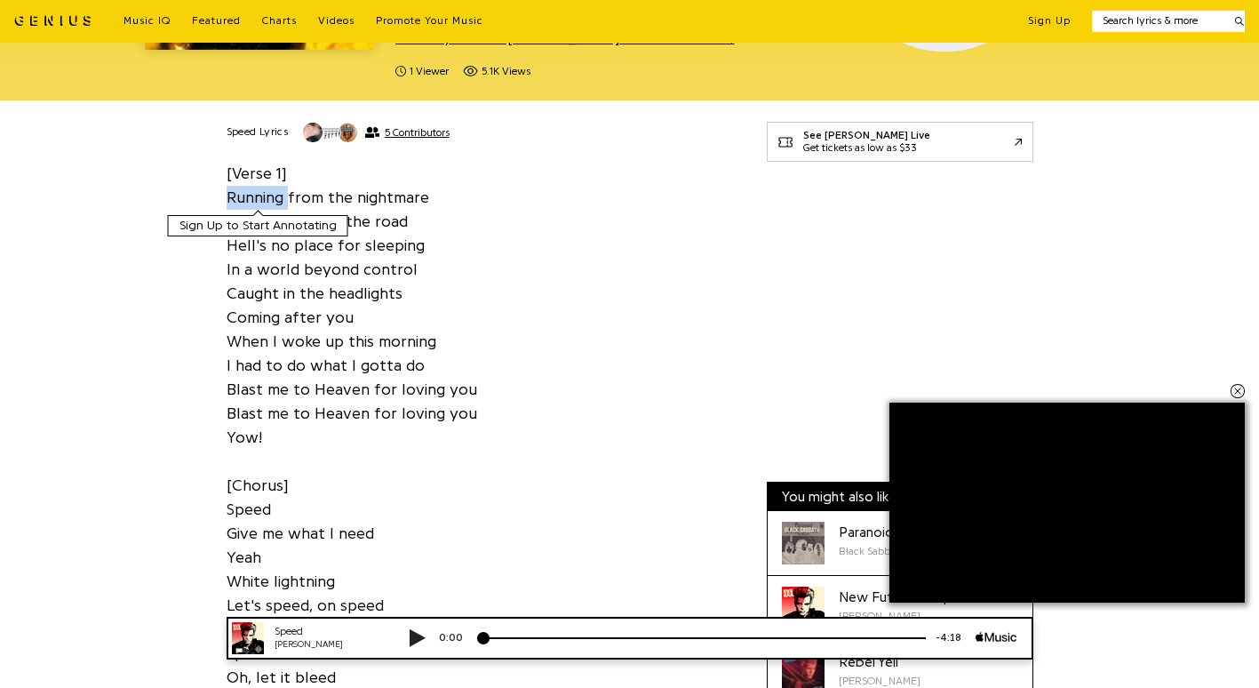 This screenshot has height=688, width=1259. Describe the element at coordinates (258, 226) in the screenshot. I see `div: Sign Up to Start Annotating` at that location.